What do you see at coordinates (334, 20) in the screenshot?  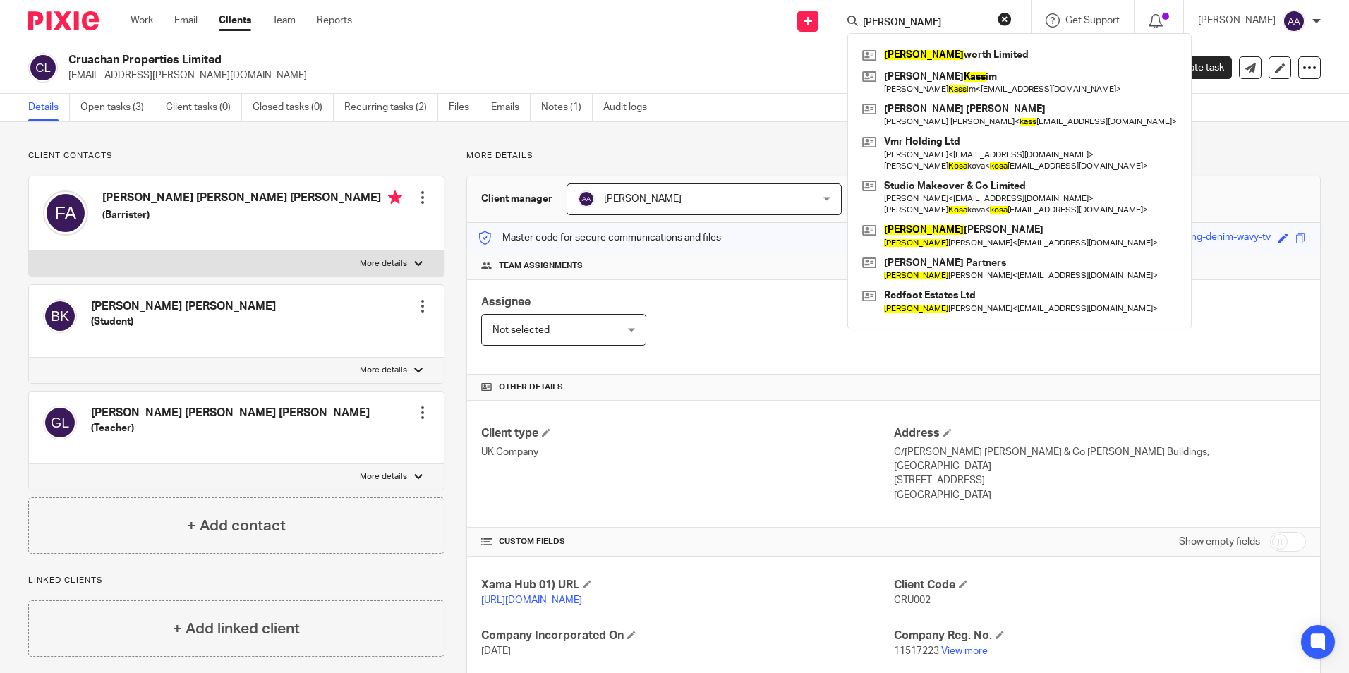 I see `a: Reports` at bounding box center [334, 20].